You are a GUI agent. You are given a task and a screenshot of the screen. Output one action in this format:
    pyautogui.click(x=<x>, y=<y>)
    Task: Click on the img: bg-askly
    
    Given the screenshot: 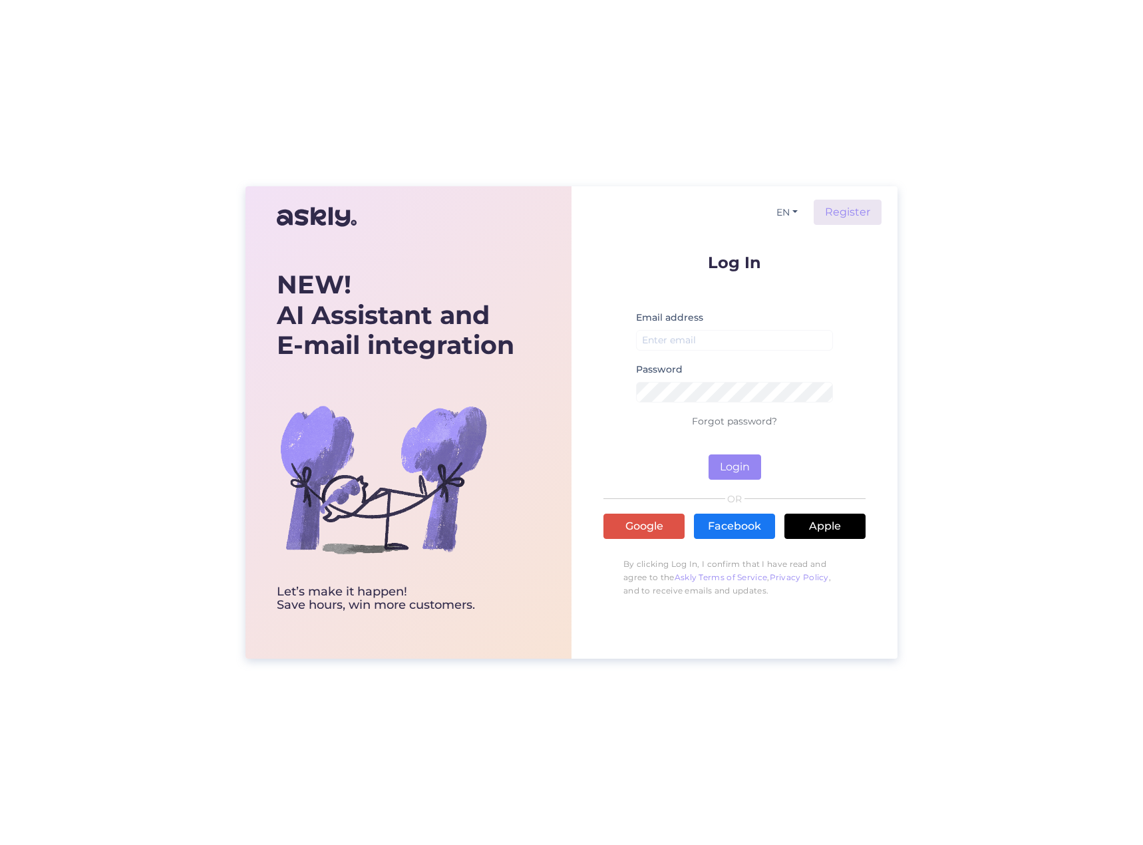 What is the action you would take?
    pyautogui.click(x=383, y=479)
    